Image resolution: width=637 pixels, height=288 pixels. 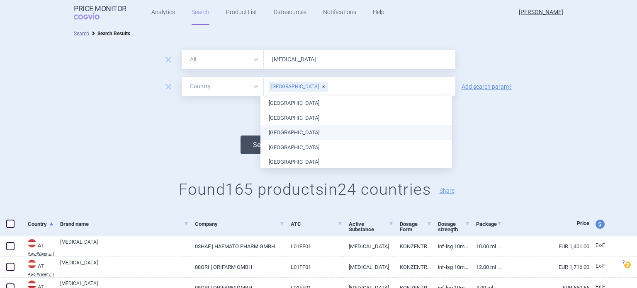 What do you see at coordinates (41, 224) in the screenshot?
I see `a: Country` at bounding box center [41, 224].